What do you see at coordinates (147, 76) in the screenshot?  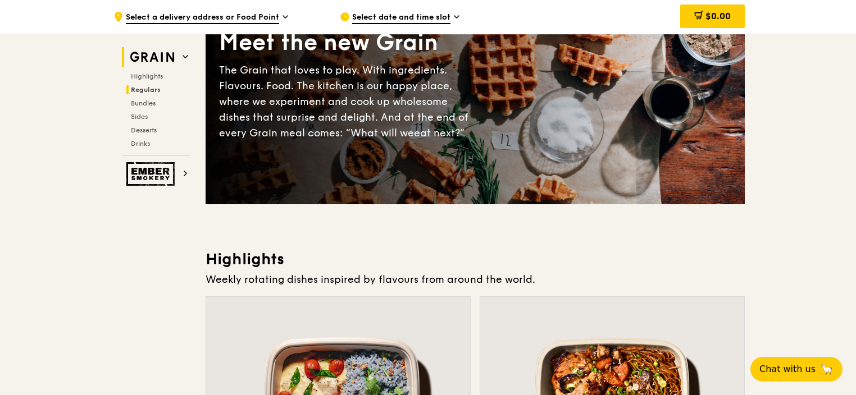 I see `span: Highlights` at bounding box center [147, 76].